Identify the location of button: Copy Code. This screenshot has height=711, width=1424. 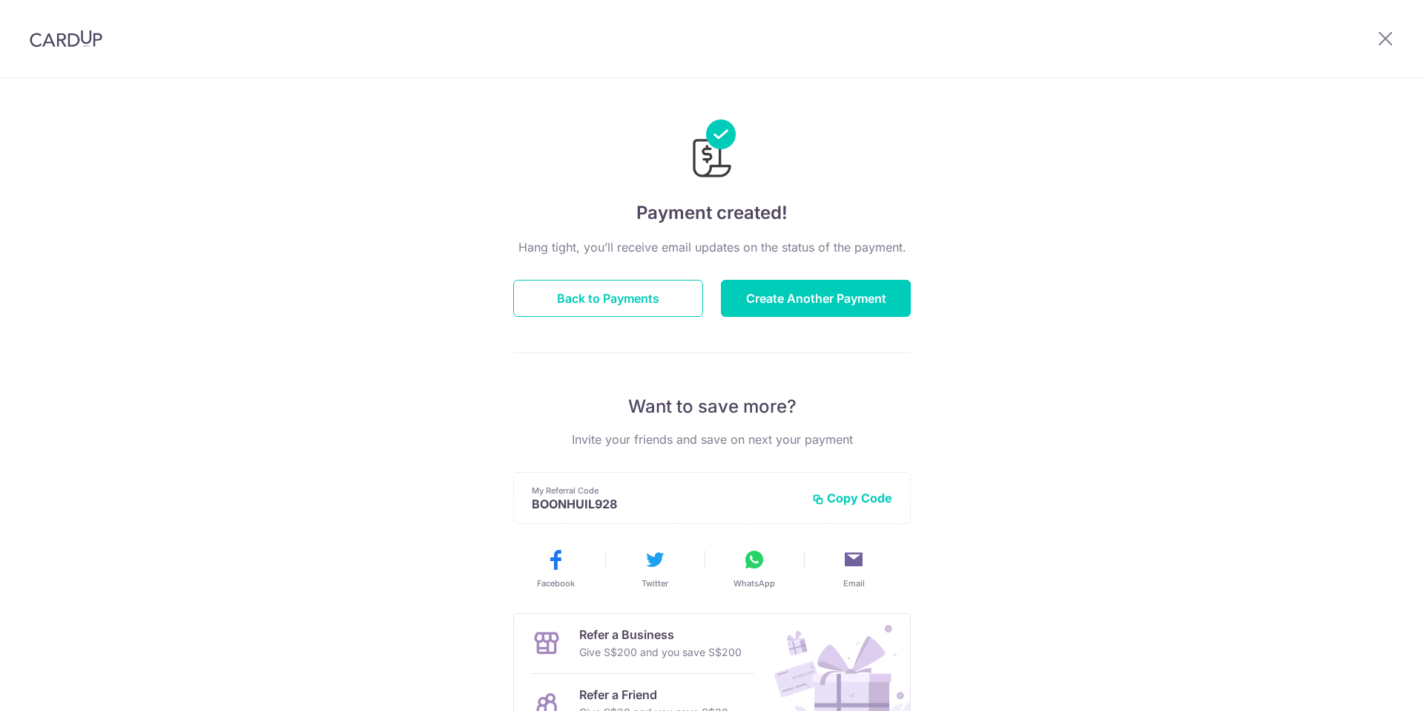
(852, 498).